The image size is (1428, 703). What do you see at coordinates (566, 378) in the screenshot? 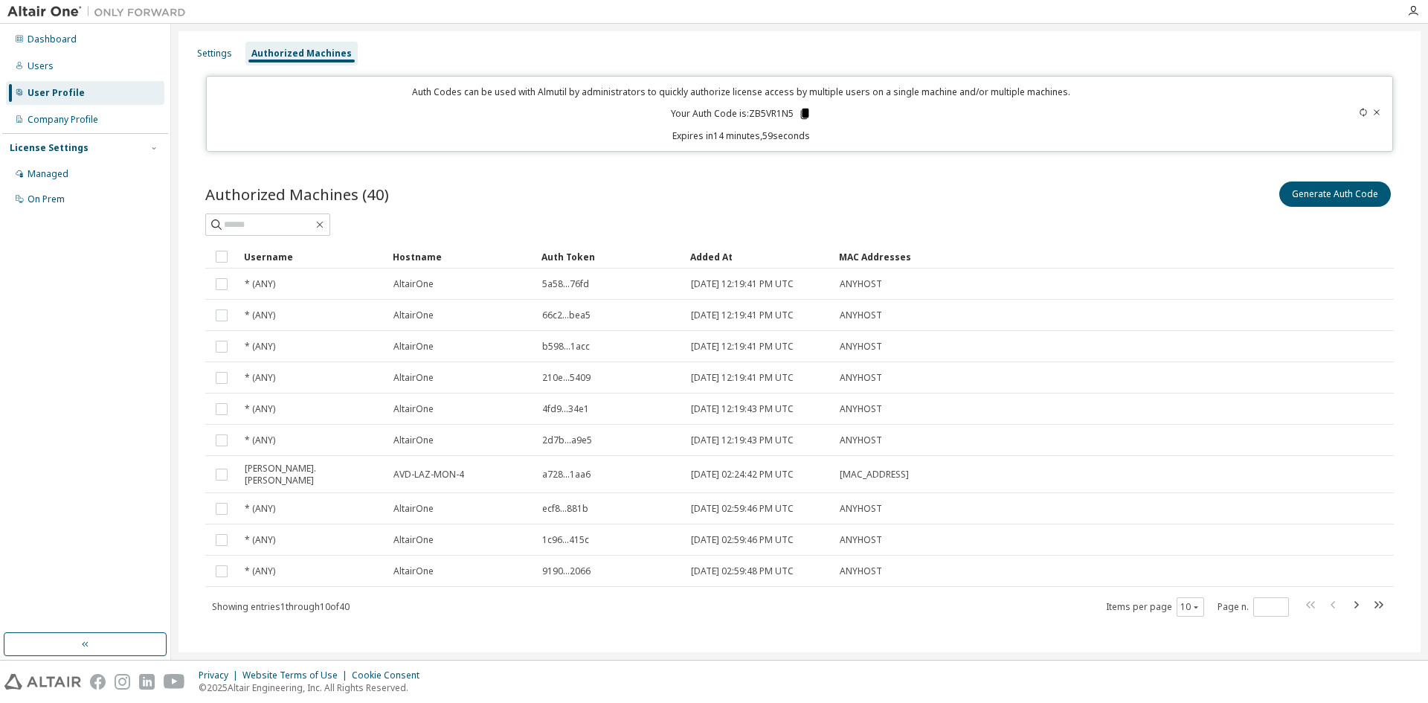
I see `span: 210e...5409` at bounding box center [566, 378].